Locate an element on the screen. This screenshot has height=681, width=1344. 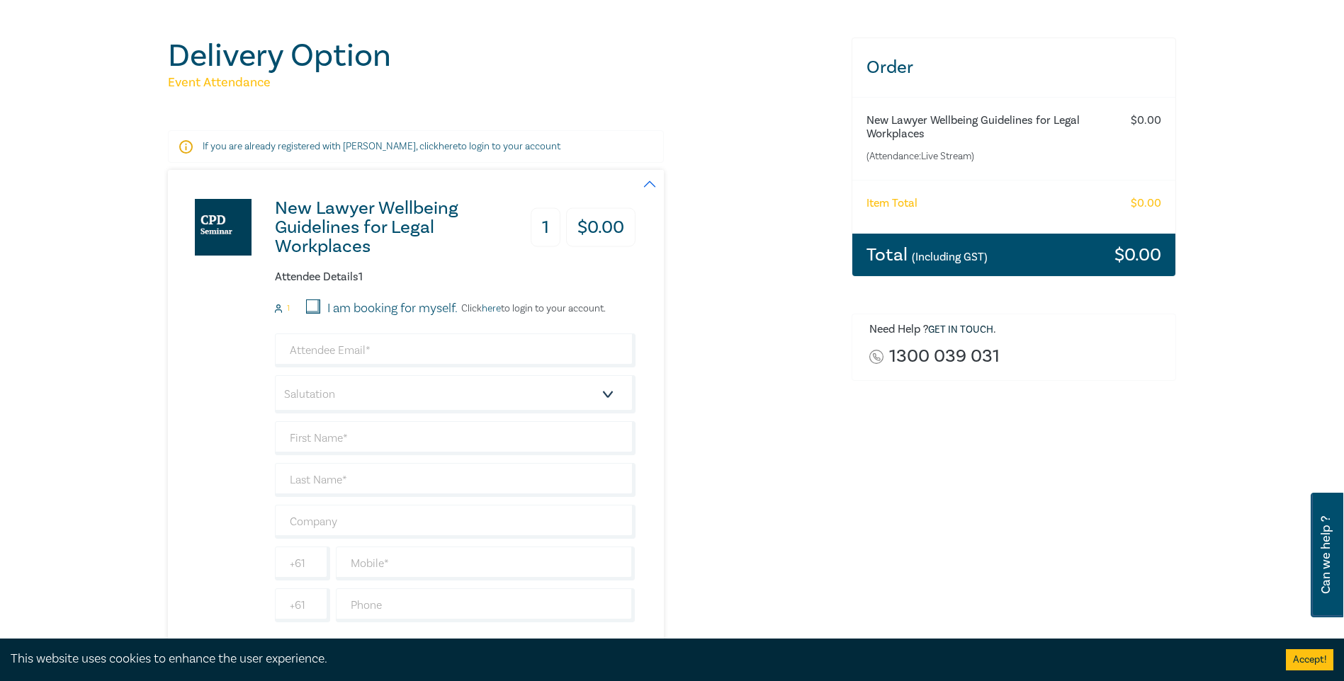
input: Company is located at coordinates (455, 522).